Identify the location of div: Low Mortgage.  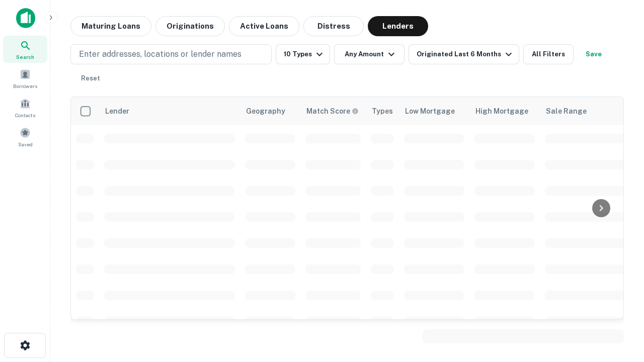
(430, 111).